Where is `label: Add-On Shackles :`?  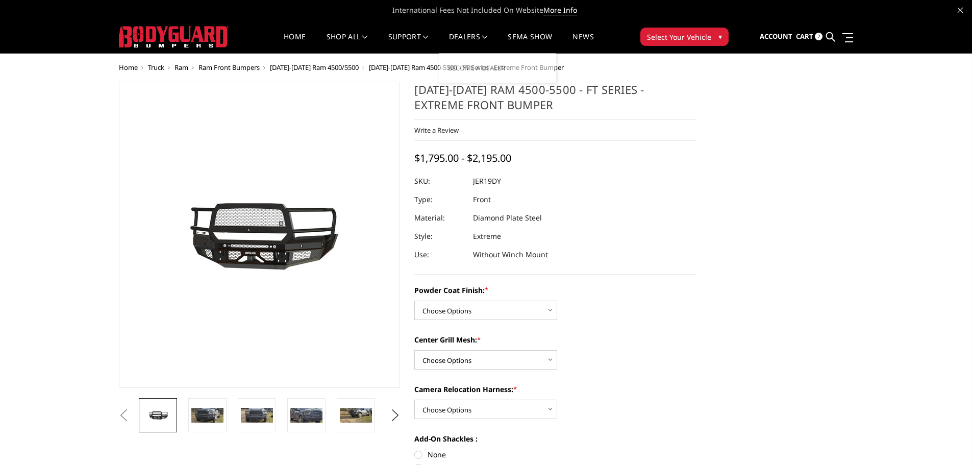 label: Add-On Shackles : is located at coordinates (555, 438).